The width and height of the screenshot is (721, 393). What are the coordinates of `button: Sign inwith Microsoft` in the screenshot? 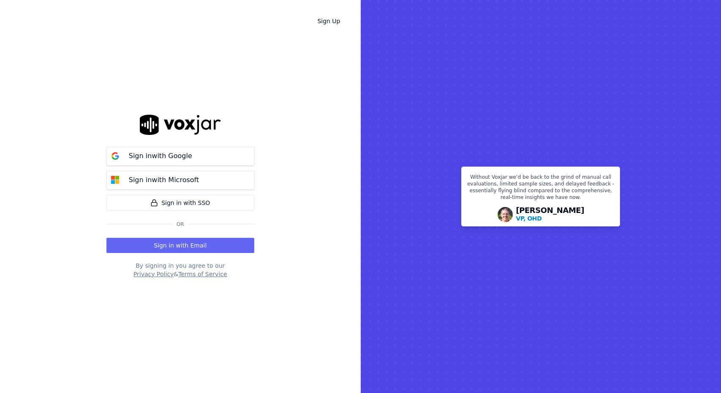 It's located at (180, 180).